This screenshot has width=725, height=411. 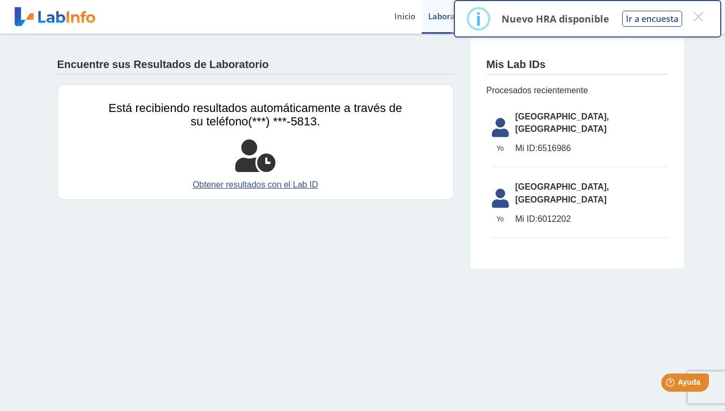 I want to click on span: 6516986, so click(x=592, y=149).